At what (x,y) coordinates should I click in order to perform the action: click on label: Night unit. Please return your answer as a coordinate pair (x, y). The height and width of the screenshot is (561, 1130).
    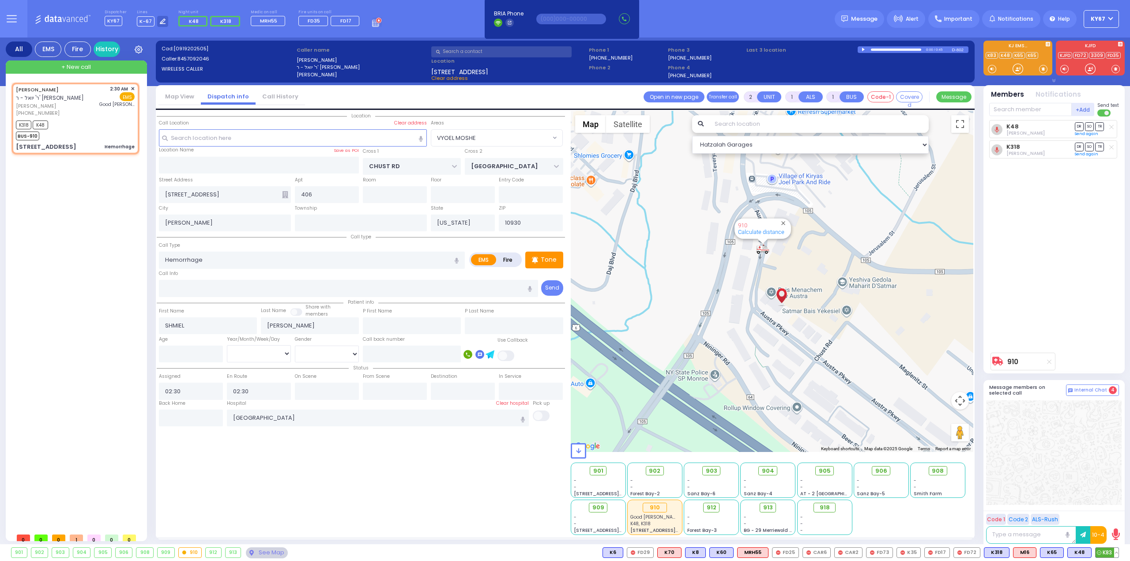
    Looking at the image, I should click on (210, 12).